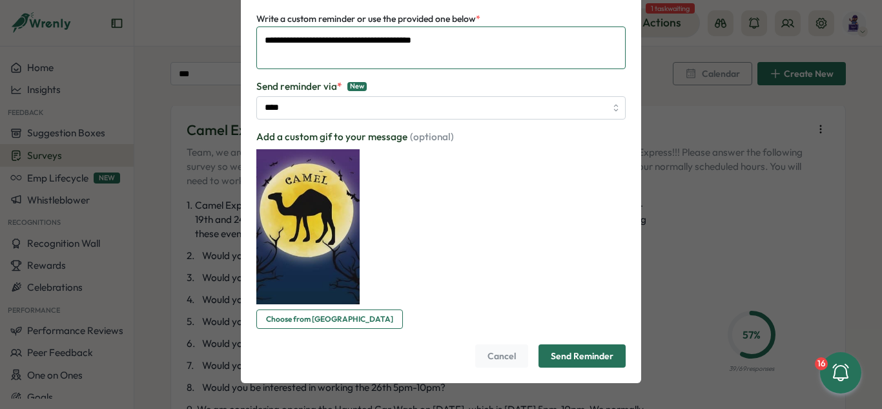  What do you see at coordinates (502, 356) in the screenshot?
I see `button: Cancel` at bounding box center [502, 356].